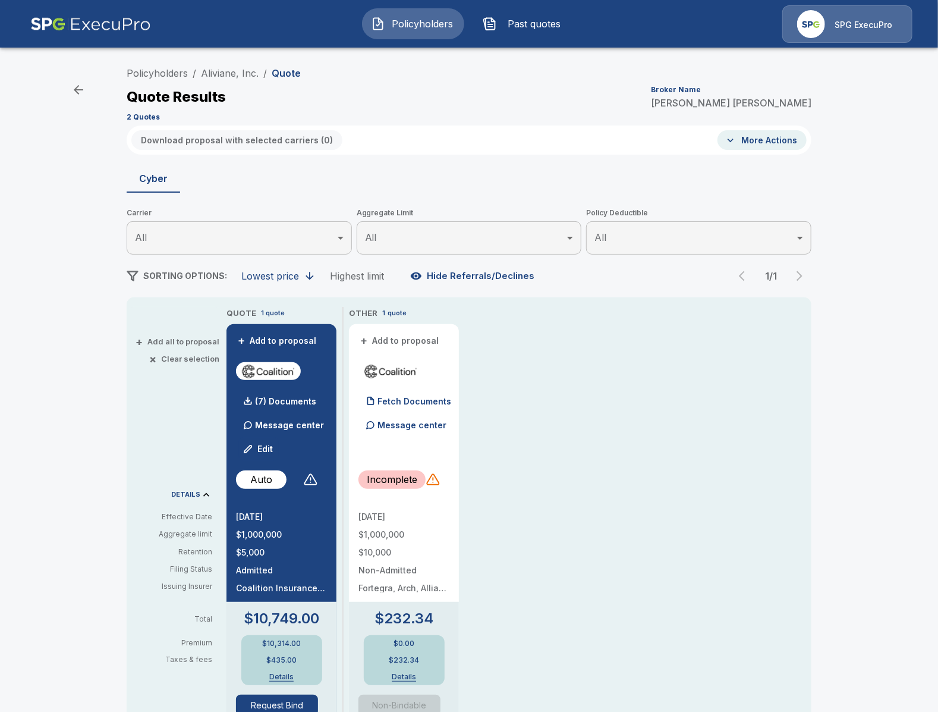 The height and width of the screenshot is (712, 938). What do you see at coordinates (174, 569) in the screenshot?
I see `p: Filing Status` at bounding box center [174, 569].